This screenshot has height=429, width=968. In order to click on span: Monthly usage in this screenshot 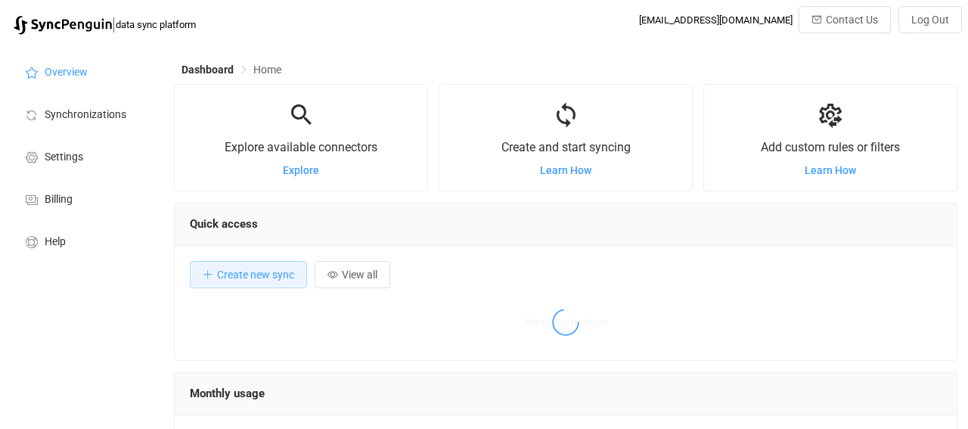, I will do `click(227, 393)`.